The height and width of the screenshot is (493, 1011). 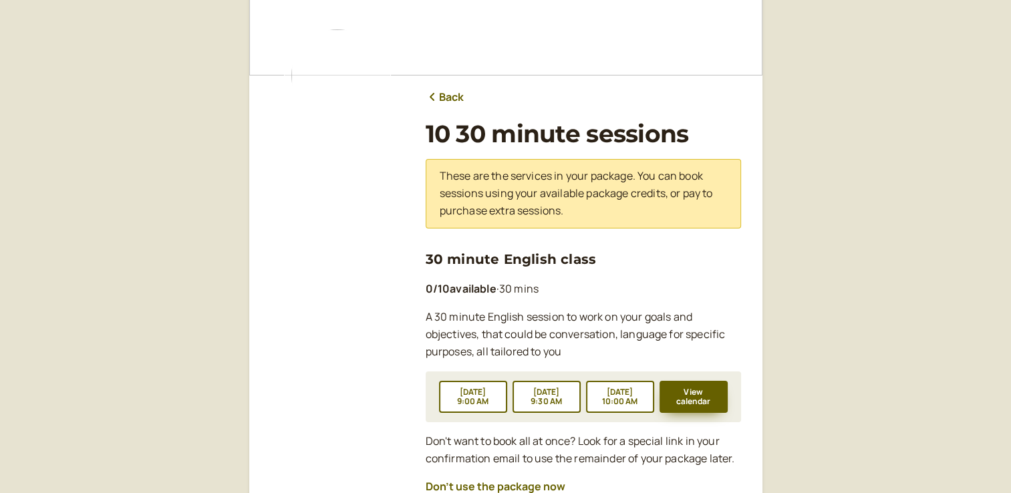 I want to click on p: A 30 minute English session to work on your goals and objectives, that could be conversation, lan..., so click(x=583, y=335).